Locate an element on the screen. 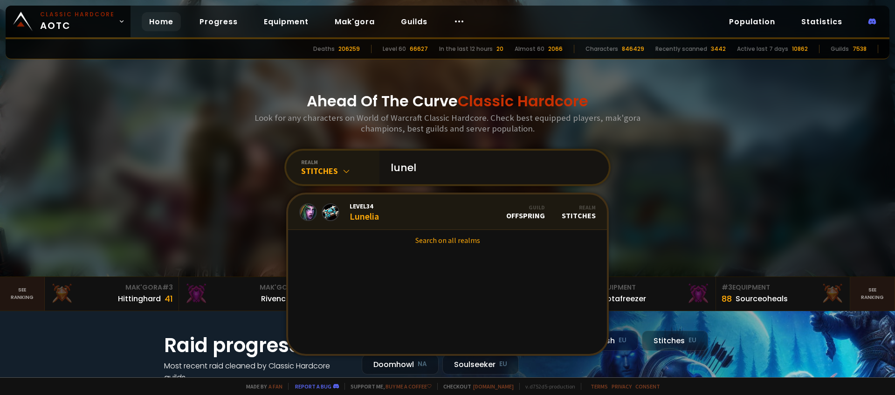 This screenshot has width=895, height=395. div: 206259 is located at coordinates (349, 49).